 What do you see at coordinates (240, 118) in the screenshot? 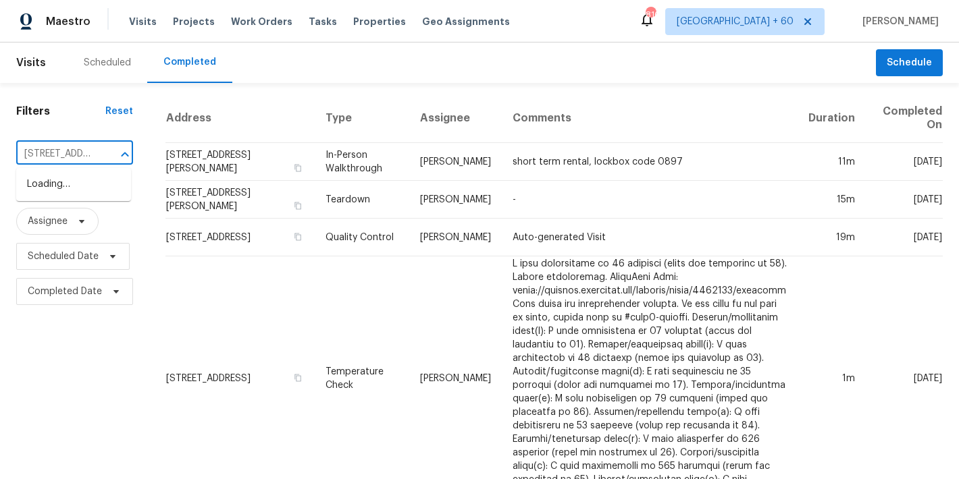
I see `th: Address` at bounding box center [240, 118].